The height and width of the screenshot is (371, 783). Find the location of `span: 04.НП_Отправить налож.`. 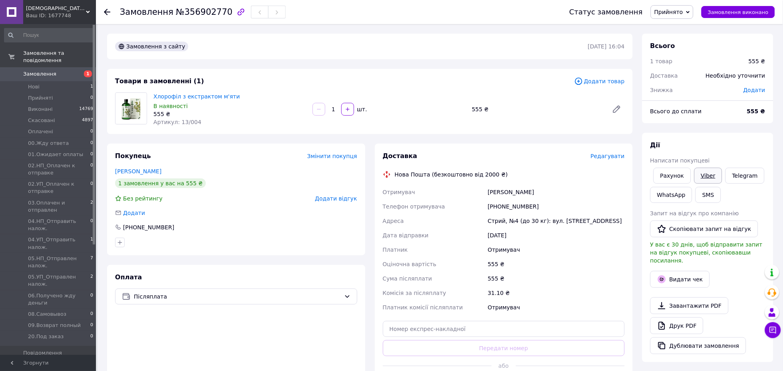

span: 04.НП_Отправить налож. is located at coordinates (59, 225).